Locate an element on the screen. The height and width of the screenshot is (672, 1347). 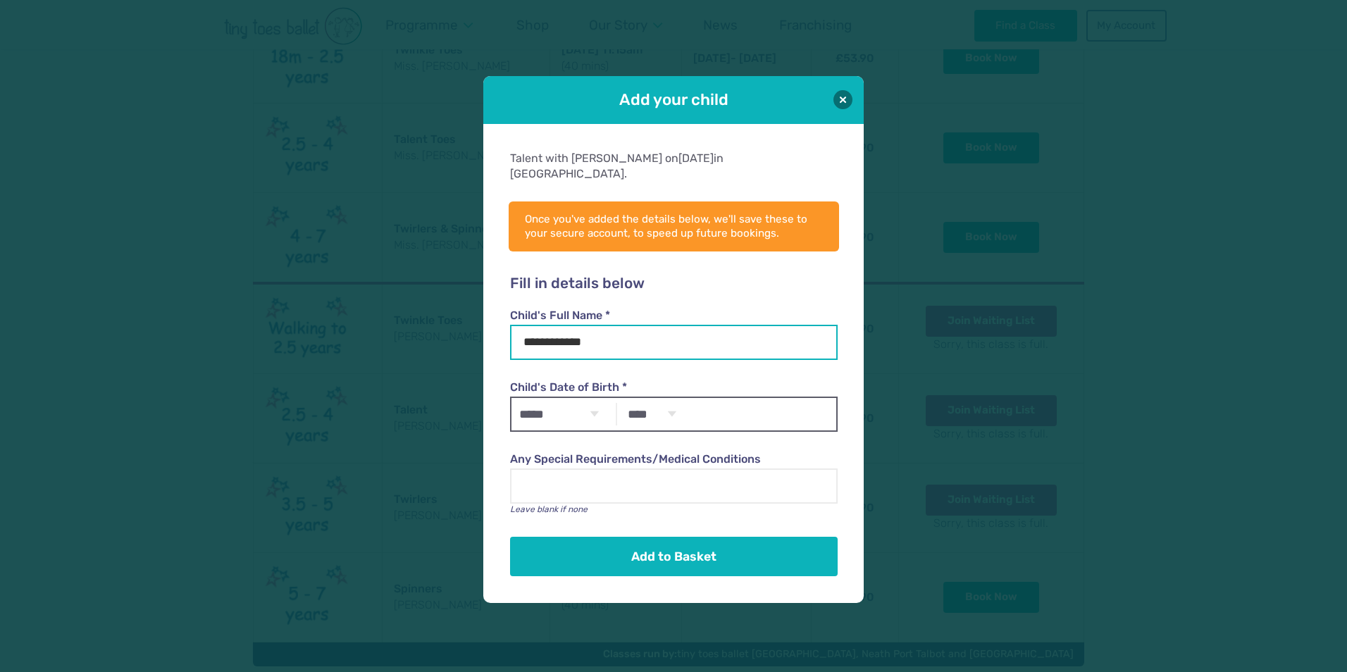
label: Child's Date of Birth * is located at coordinates (674, 387).